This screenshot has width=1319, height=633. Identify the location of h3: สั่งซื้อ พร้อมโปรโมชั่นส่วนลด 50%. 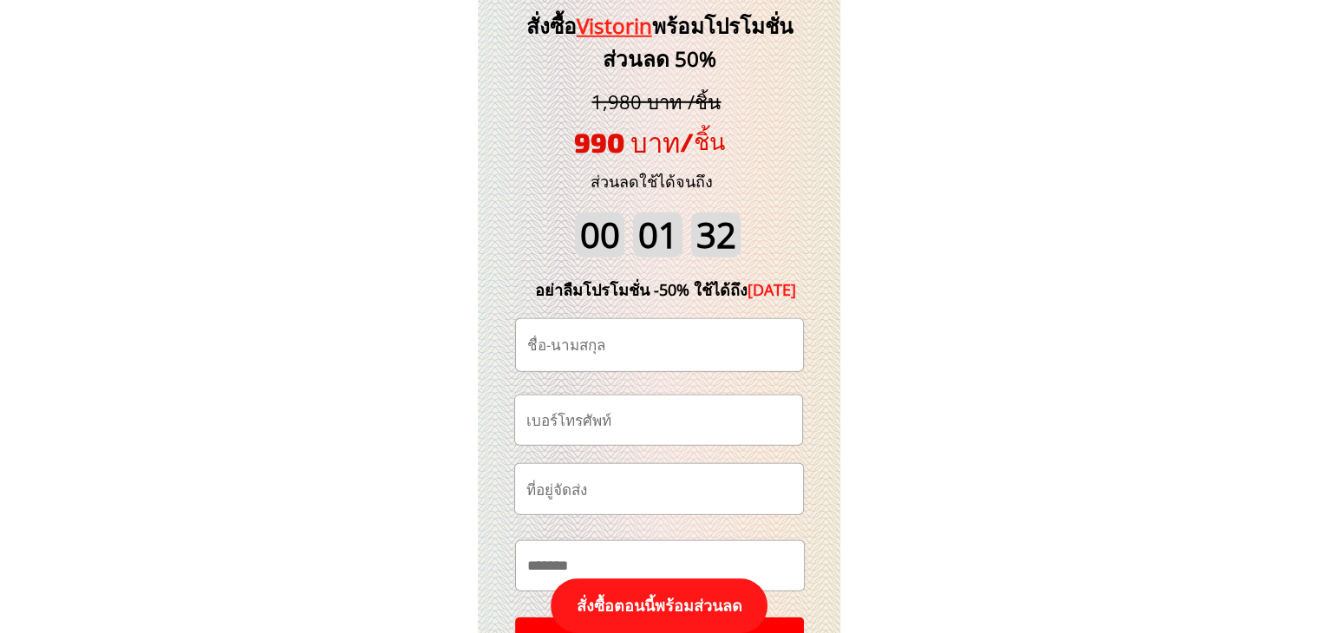
(659, 42).